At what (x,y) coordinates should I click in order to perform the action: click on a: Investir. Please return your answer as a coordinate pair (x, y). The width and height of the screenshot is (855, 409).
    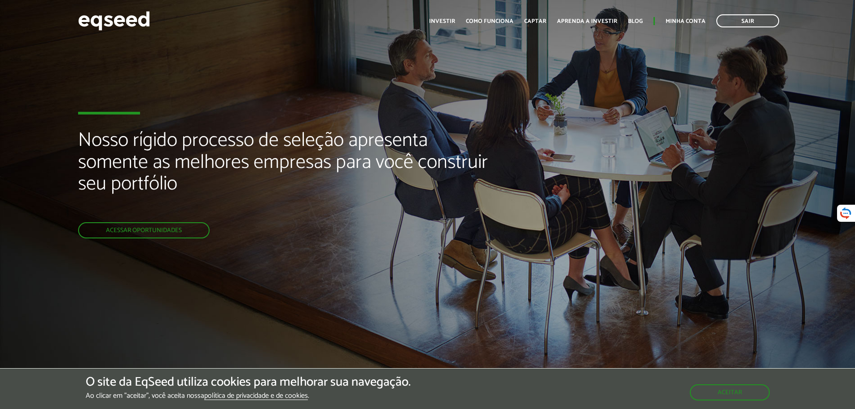
    Looking at the image, I should click on (442, 21).